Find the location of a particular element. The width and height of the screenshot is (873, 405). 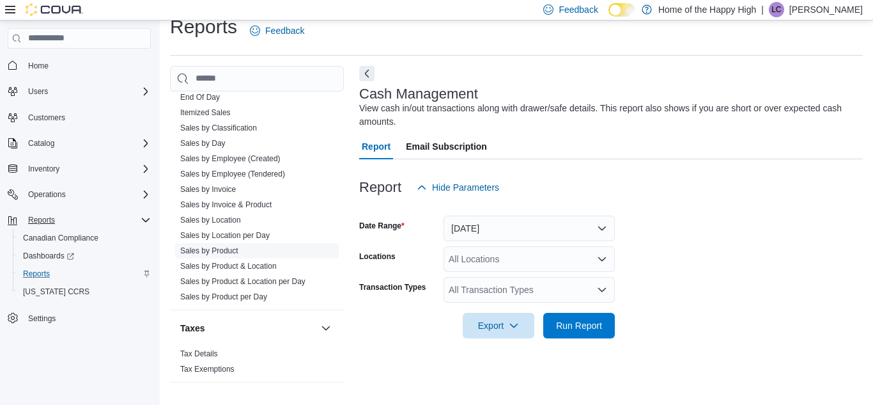

button: Run Report is located at coordinates (579, 325).